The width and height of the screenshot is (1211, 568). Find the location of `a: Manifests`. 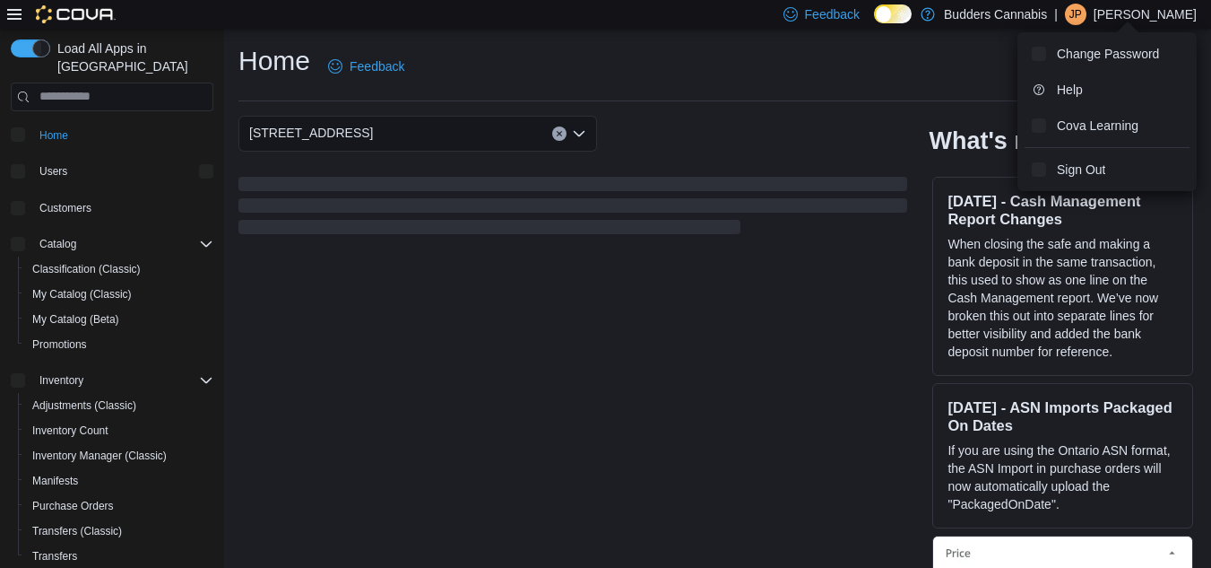

a: Manifests is located at coordinates (55, 481).